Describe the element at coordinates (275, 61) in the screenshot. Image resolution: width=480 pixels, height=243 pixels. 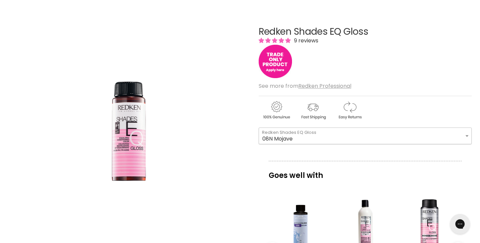
I see `img: tradeonly_small.jpg` at that location.